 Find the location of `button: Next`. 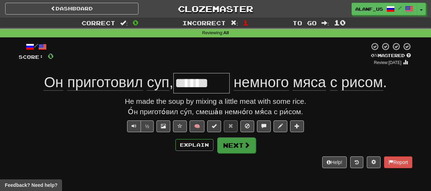

button: Next is located at coordinates (237, 145).